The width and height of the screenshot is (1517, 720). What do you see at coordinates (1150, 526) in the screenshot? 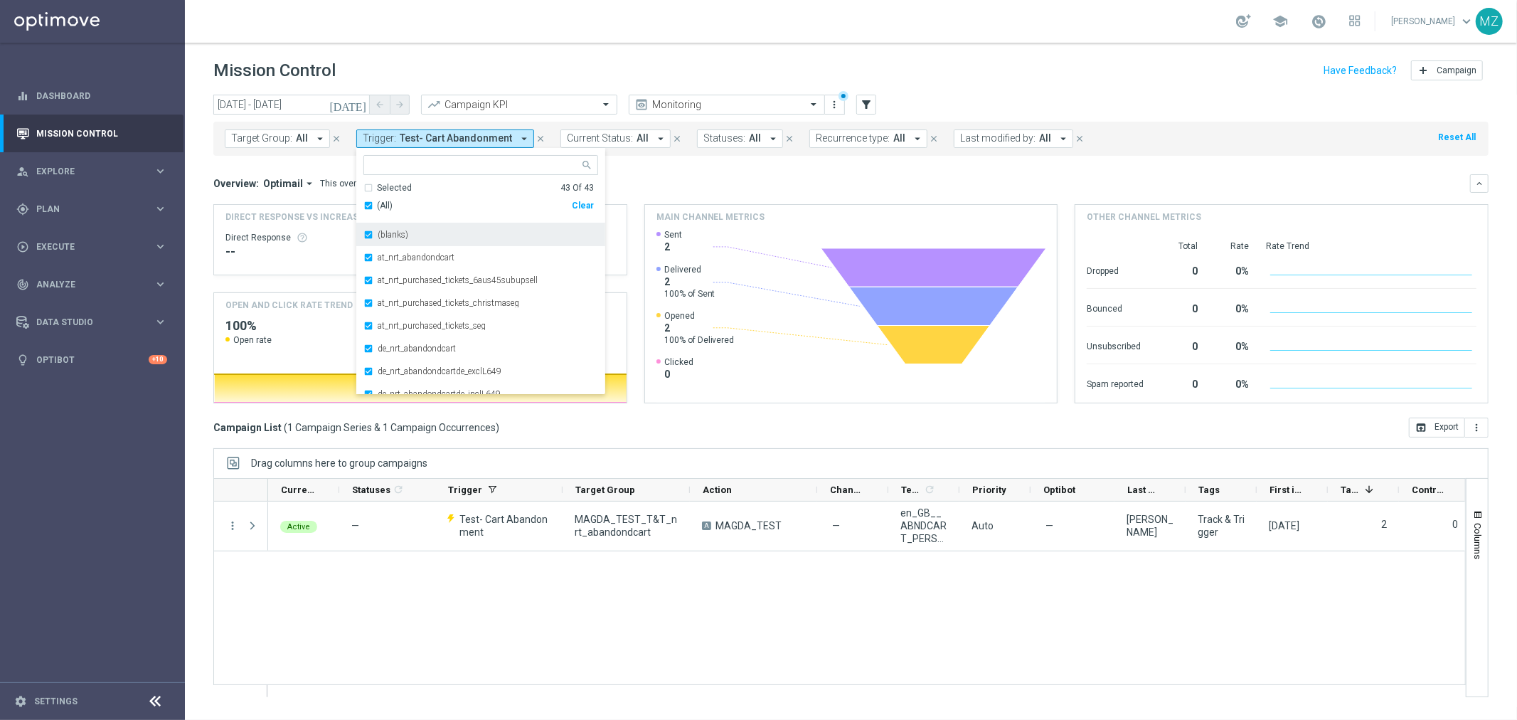
I see `div: Magdalena Zazula` at bounding box center [1150, 526].